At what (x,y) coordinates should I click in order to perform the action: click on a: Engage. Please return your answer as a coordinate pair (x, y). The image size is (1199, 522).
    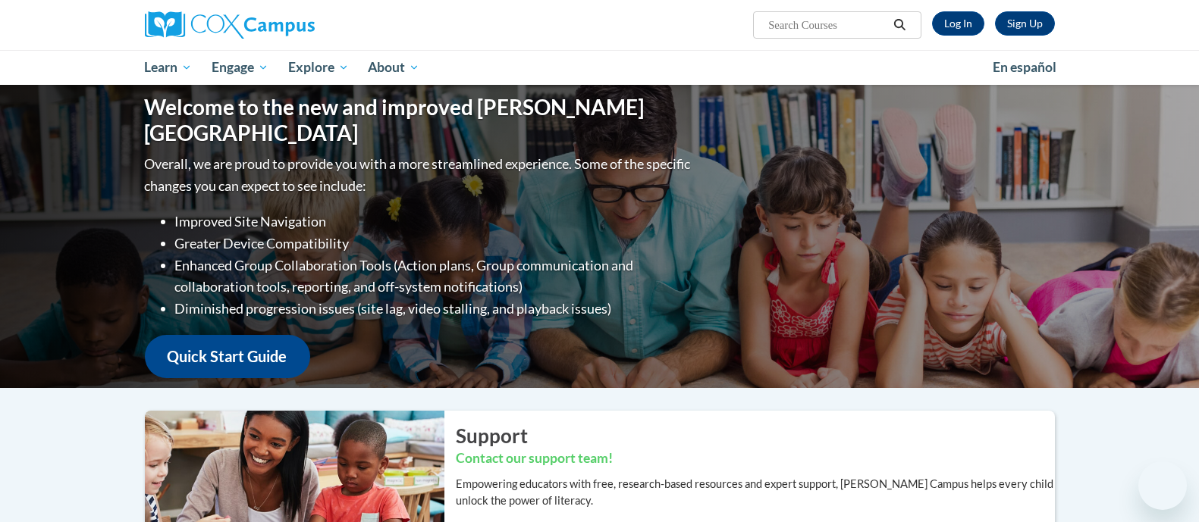
    Looking at the image, I should click on (240, 67).